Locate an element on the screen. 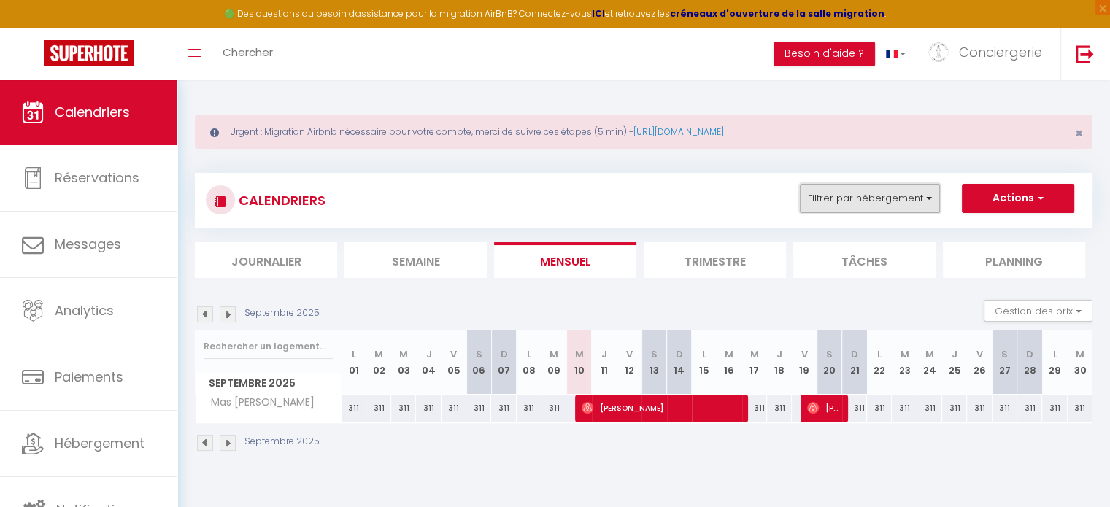  strong: créneaux d'ouverture de la salle migration is located at coordinates (777, 13).